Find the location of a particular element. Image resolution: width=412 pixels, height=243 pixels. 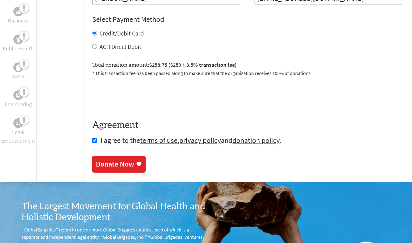

p: Public Health is located at coordinates (18, 49).